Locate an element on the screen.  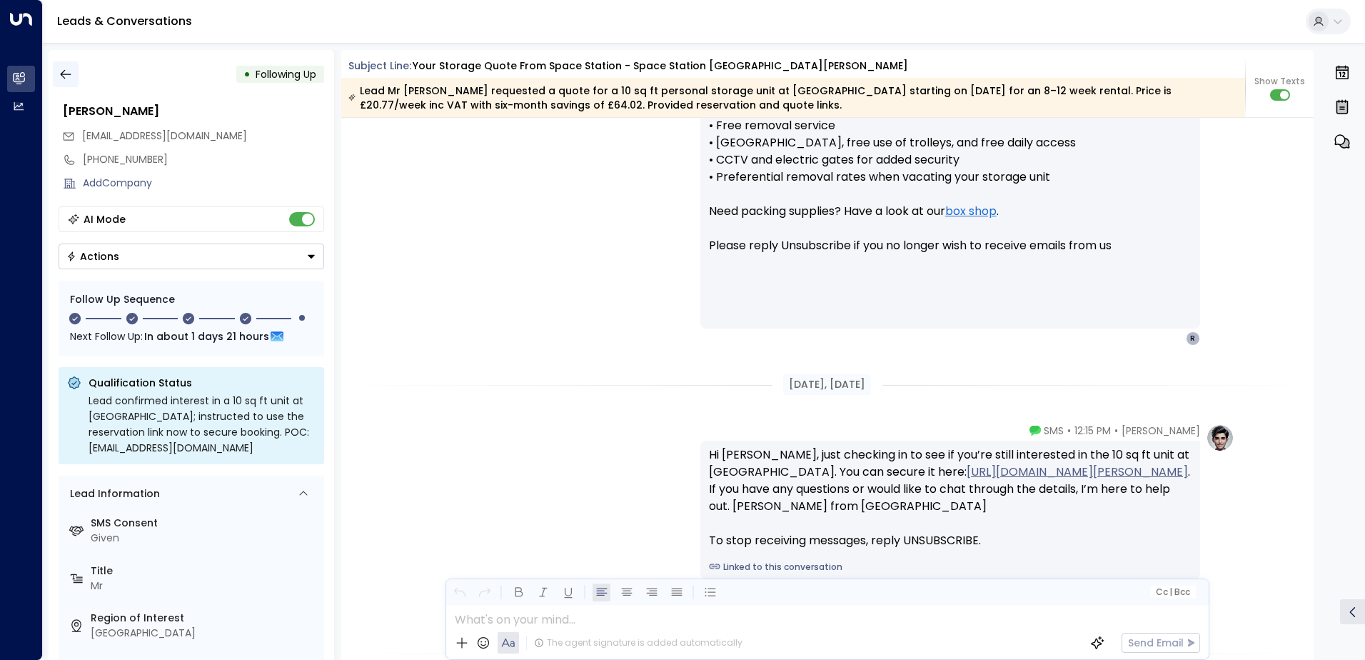
span: Cc Bcc is located at coordinates (1172, 592).